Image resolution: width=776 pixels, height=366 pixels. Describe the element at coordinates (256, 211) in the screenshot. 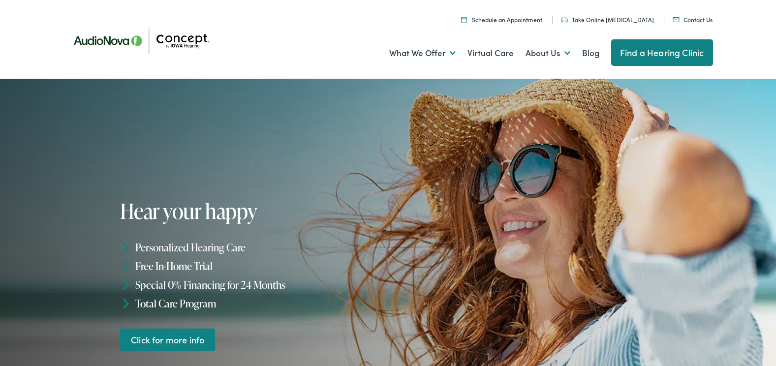

I see `h1: Hear your happy` at that location.